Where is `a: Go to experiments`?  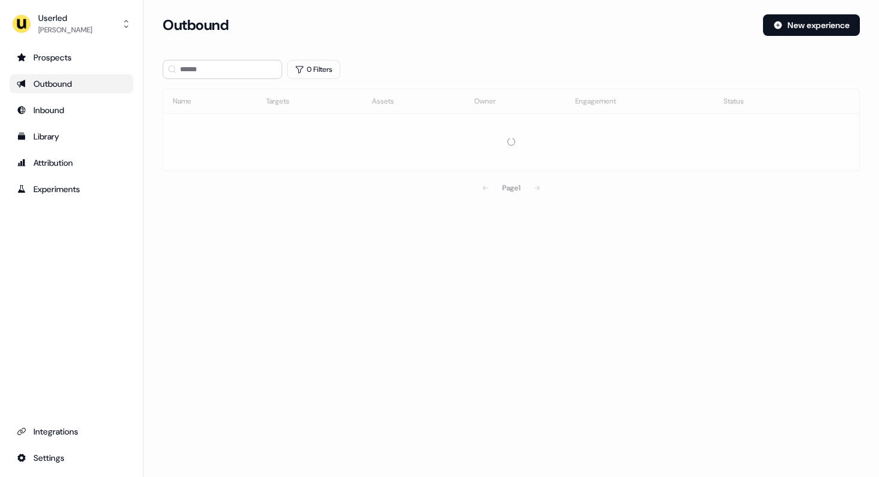 a: Go to experiments is located at coordinates (71, 189).